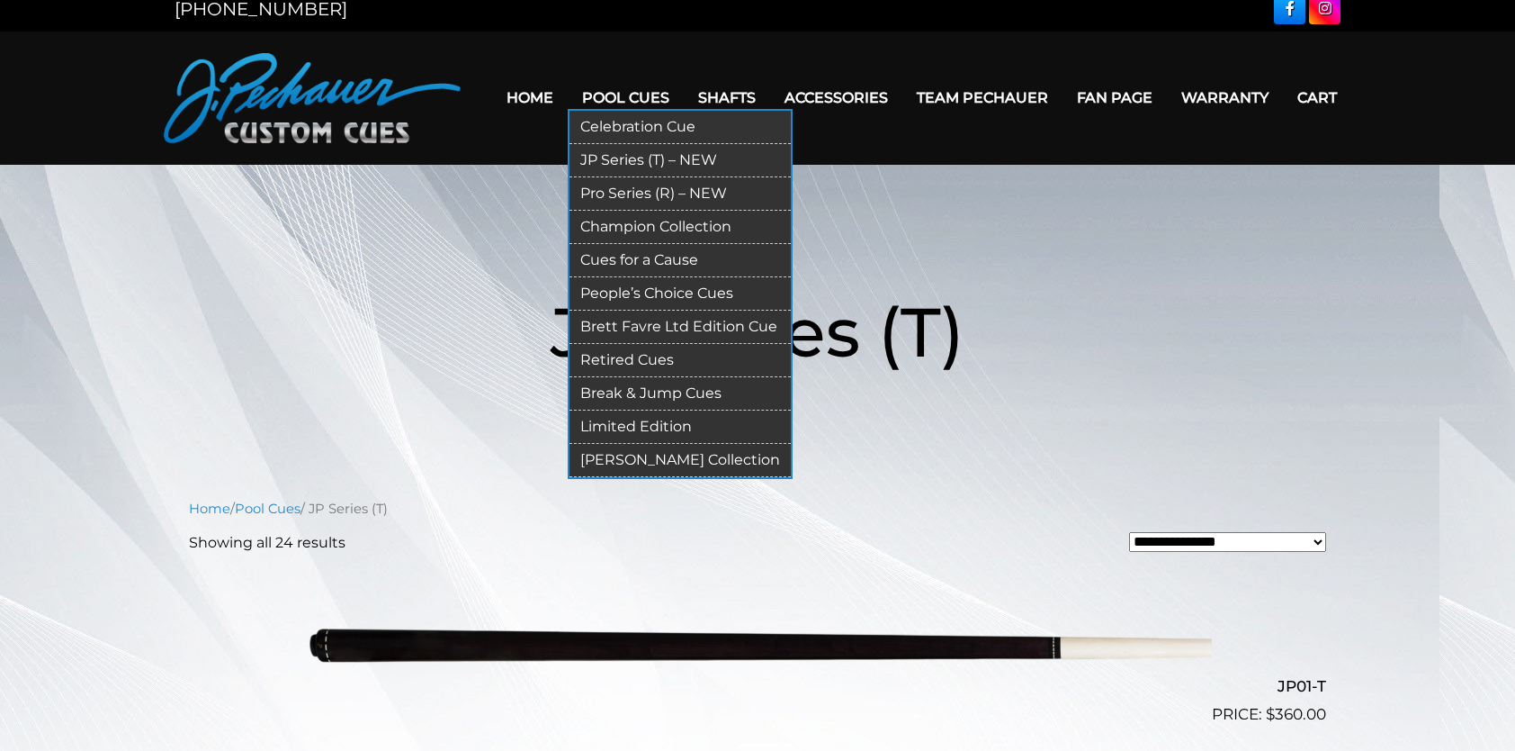  I want to click on a: Pro Series (R) – NEW, so click(680, 193).